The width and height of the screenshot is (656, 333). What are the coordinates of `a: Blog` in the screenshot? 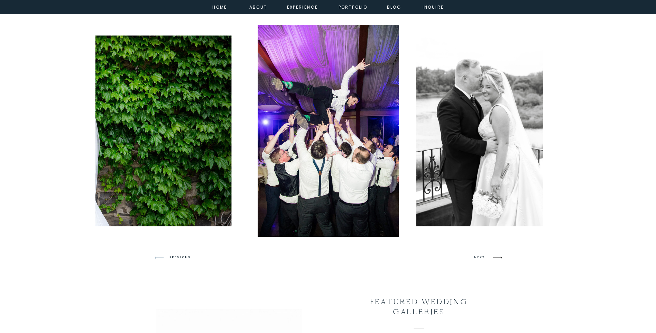 It's located at (394, 7).